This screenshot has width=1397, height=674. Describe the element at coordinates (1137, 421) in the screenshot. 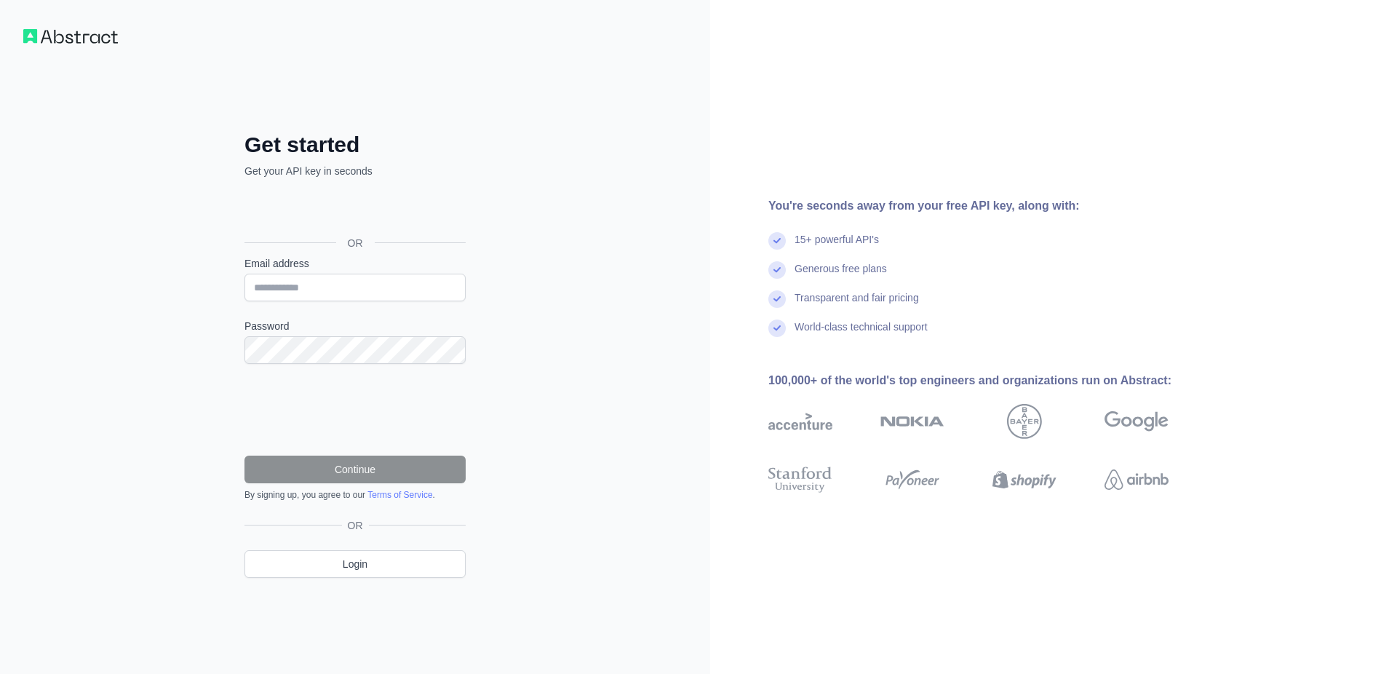

I see `img: google` at that location.